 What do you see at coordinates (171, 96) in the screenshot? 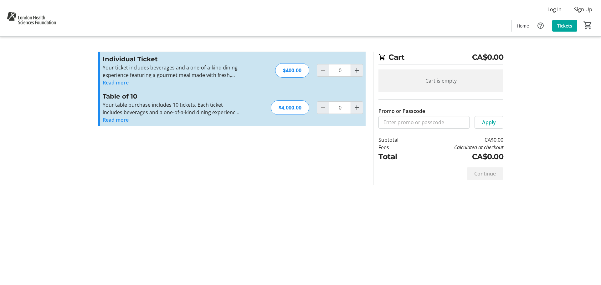
I see `h3: Table of 10` at bounding box center [171, 96].